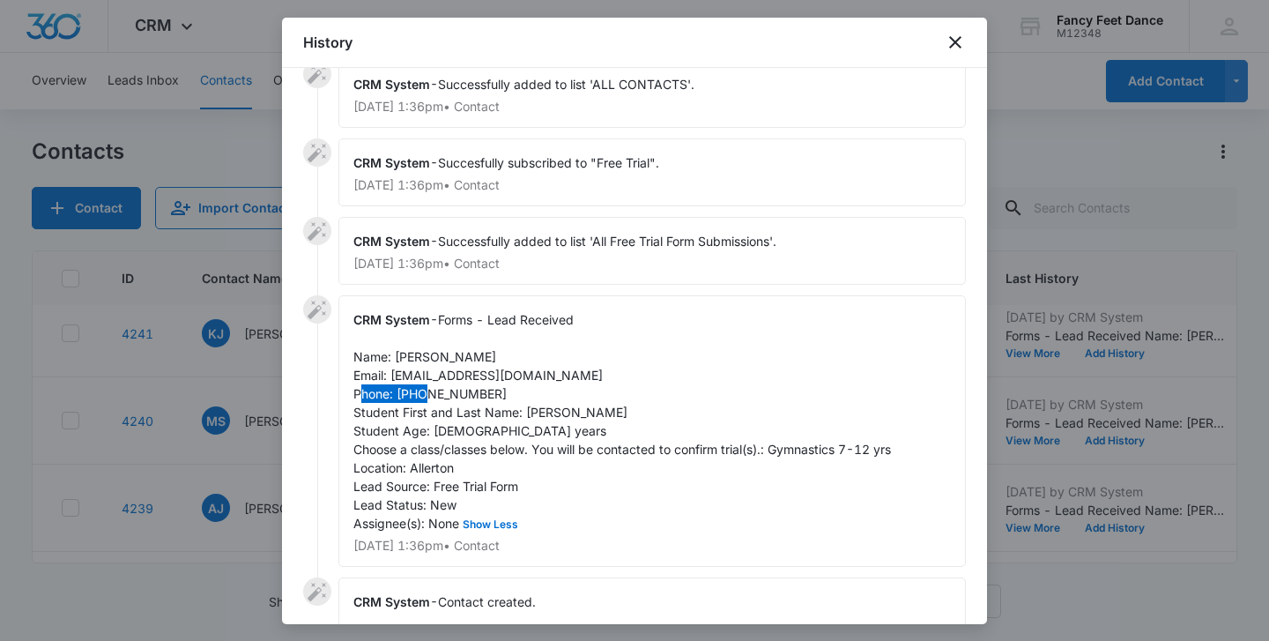 This screenshot has width=1269, height=641. Describe the element at coordinates (566, 84) in the screenshot. I see `span: Successfully added to list 'ALL CONTACTS'.` at that location.